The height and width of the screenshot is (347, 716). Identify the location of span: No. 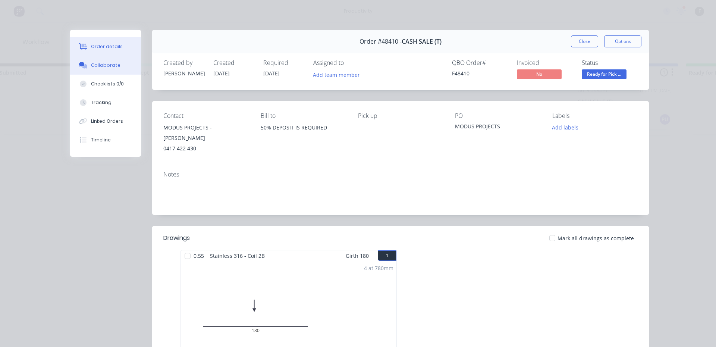
(539, 74).